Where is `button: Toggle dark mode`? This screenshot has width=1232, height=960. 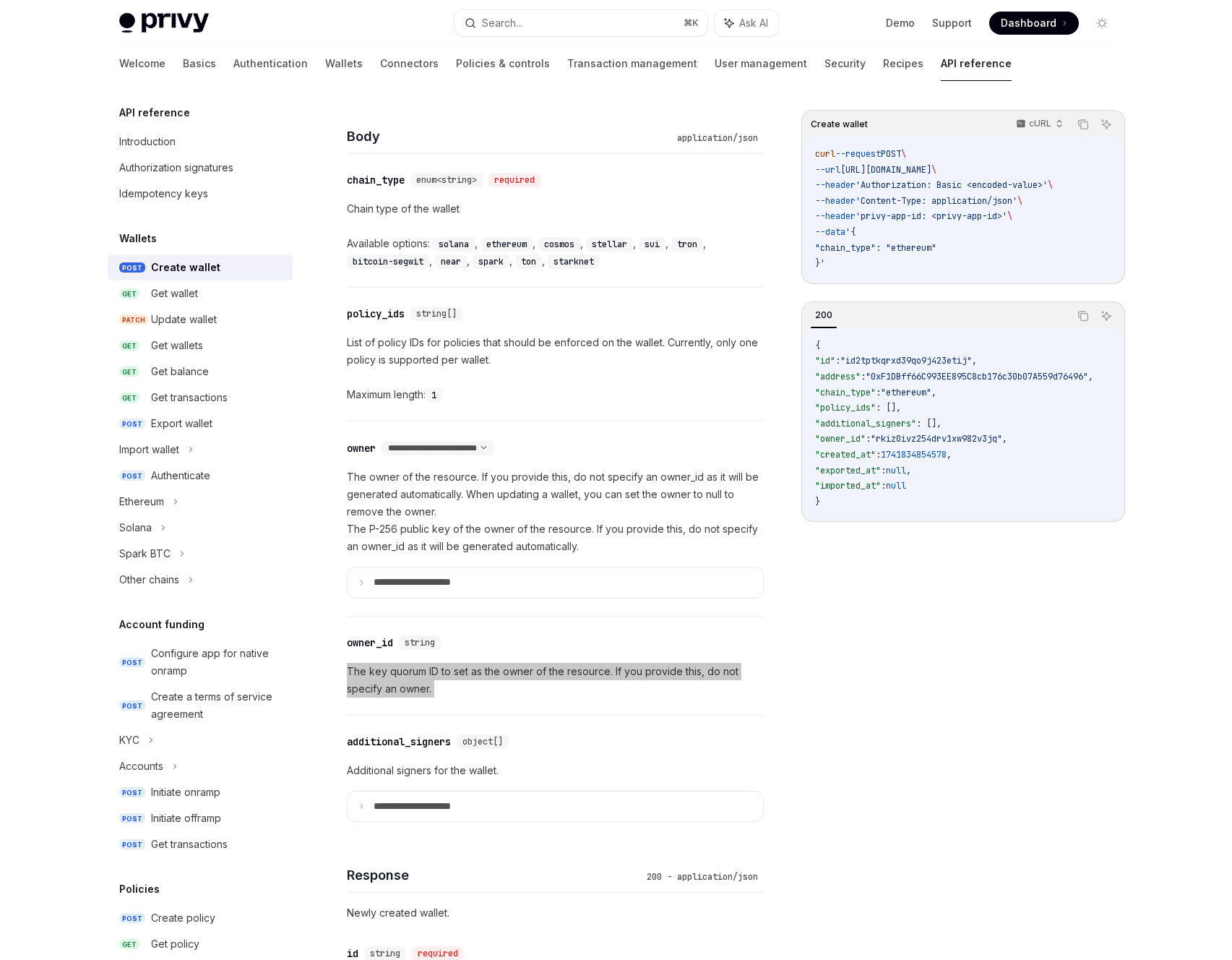 button: Toggle dark mode is located at coordinates (1102, 23).